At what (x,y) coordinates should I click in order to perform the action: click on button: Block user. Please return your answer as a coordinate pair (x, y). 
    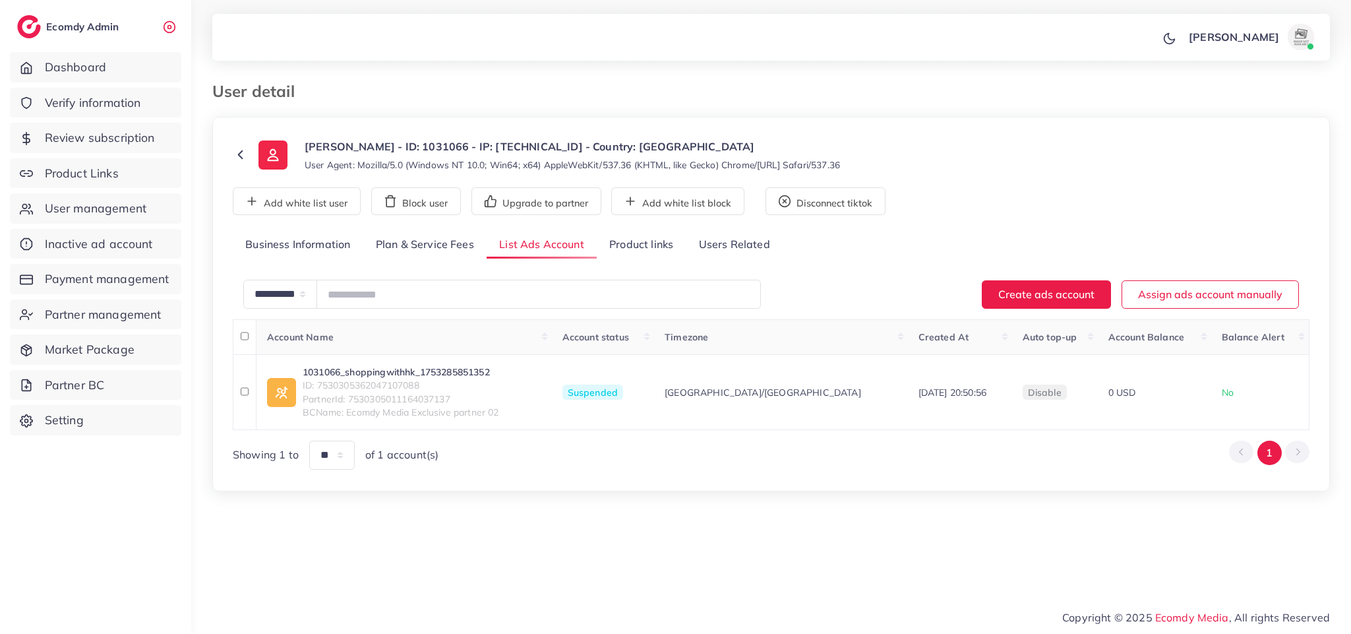
    Looking at the image, I should click on (416, 201).